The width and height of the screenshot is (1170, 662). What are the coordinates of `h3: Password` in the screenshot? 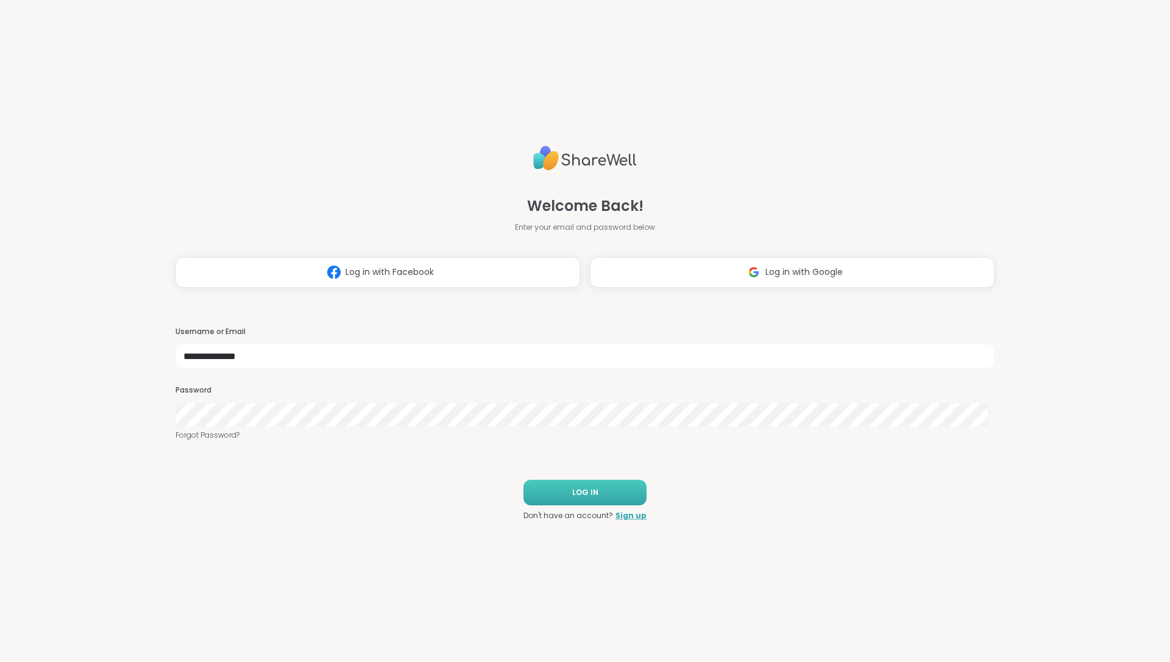 It's located at (585, 390).